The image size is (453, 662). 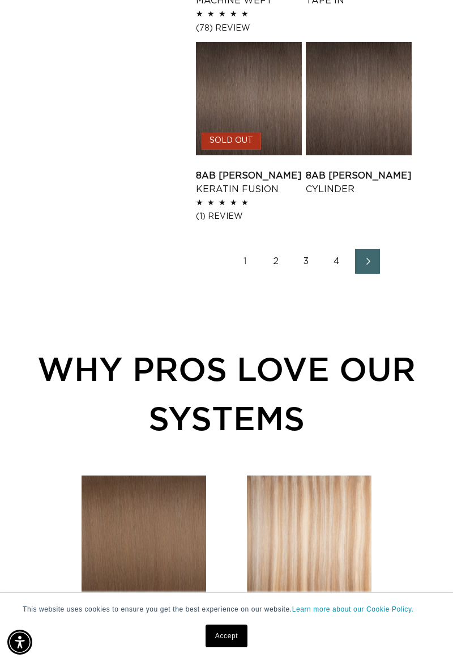 I want to click on div: Accessibility Menu, so click(x=20, y=642).